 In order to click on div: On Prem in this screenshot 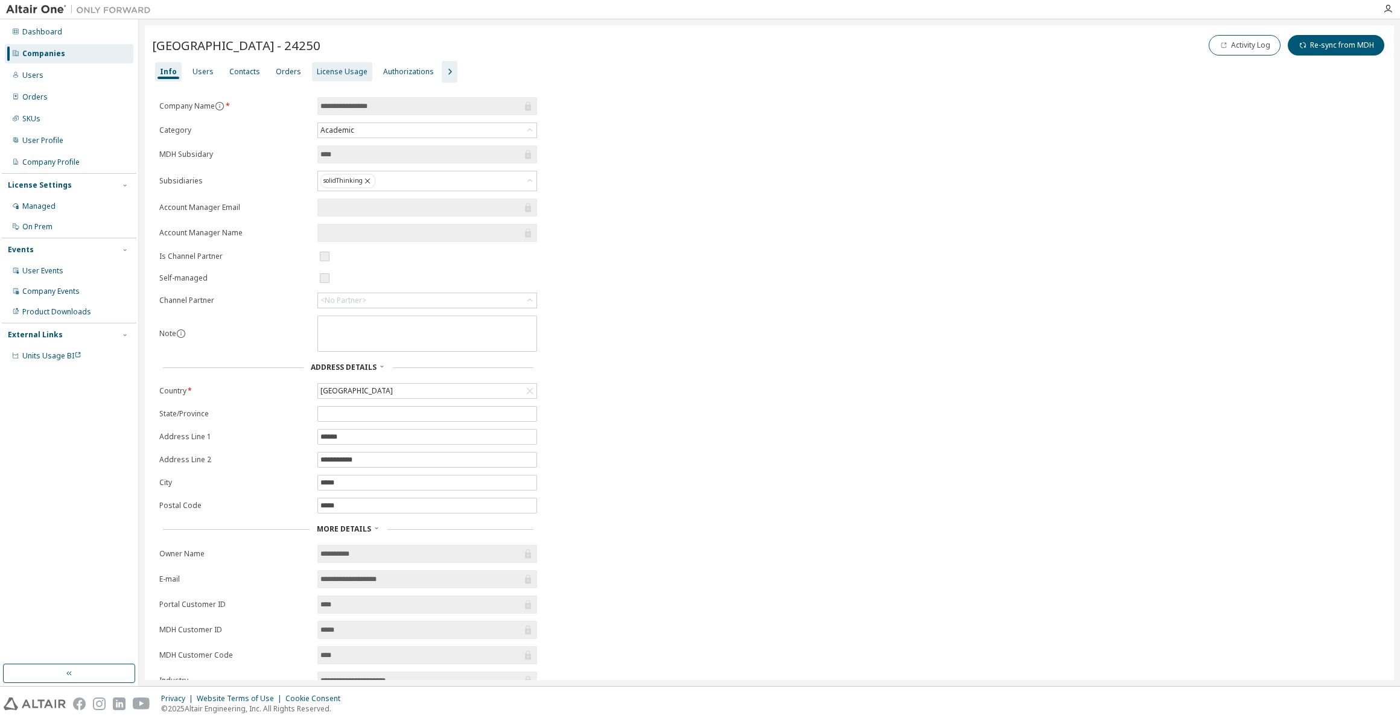, I will do `click(37, 227)`.